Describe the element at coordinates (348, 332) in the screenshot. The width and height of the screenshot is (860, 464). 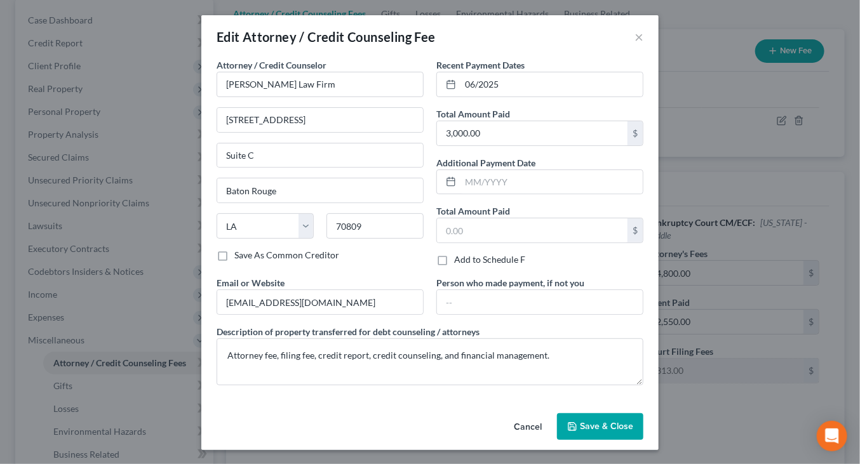
I see `label: Description of property transferred for debt counseling / attorneys` at that location.